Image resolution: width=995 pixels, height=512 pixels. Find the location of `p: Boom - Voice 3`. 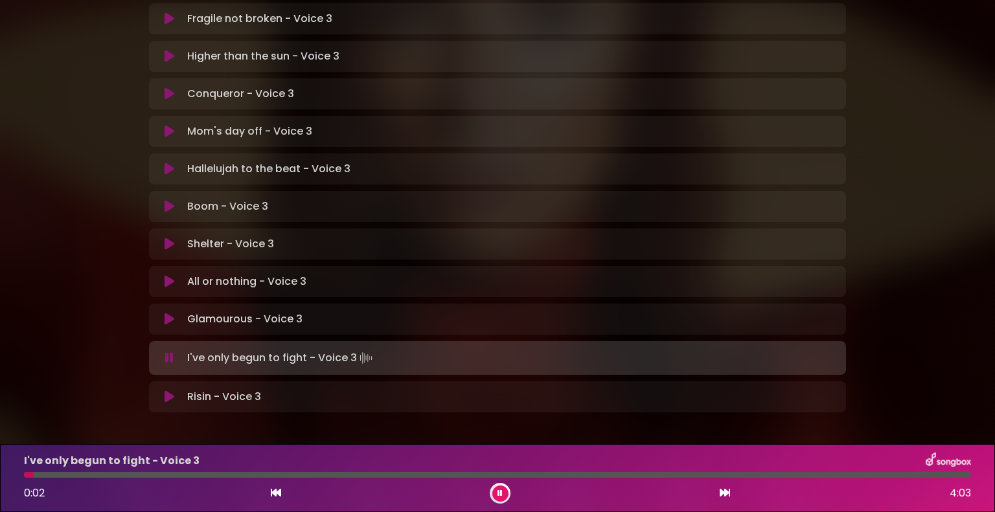

p: Boom - Voice 3 is located at coordinates (227, 207).